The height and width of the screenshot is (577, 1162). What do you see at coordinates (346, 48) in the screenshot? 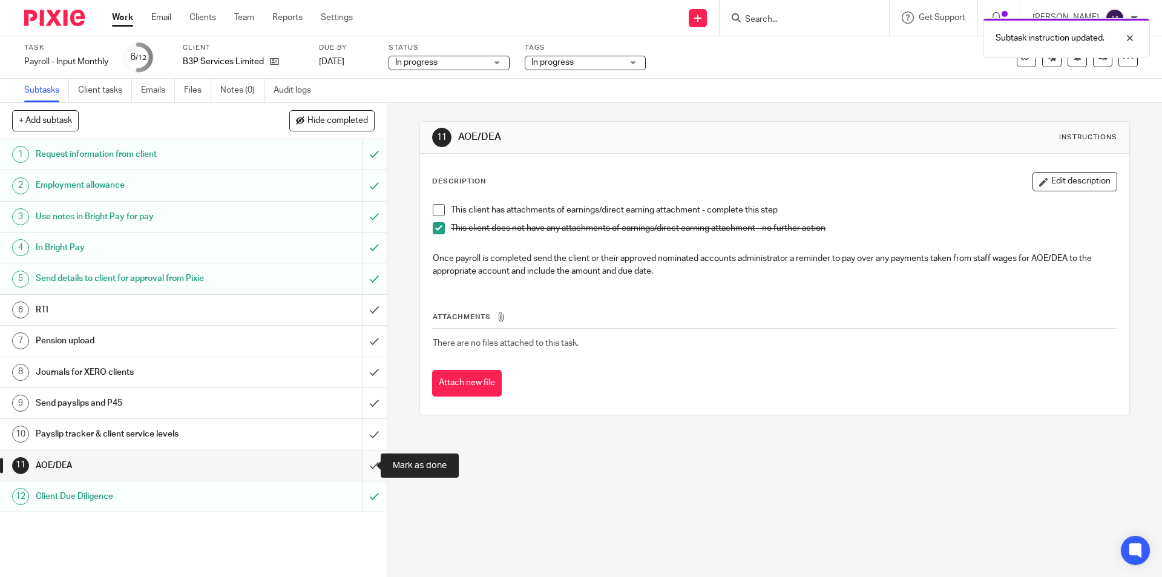
I see `label: Due by` at bounding box center [346, 48].